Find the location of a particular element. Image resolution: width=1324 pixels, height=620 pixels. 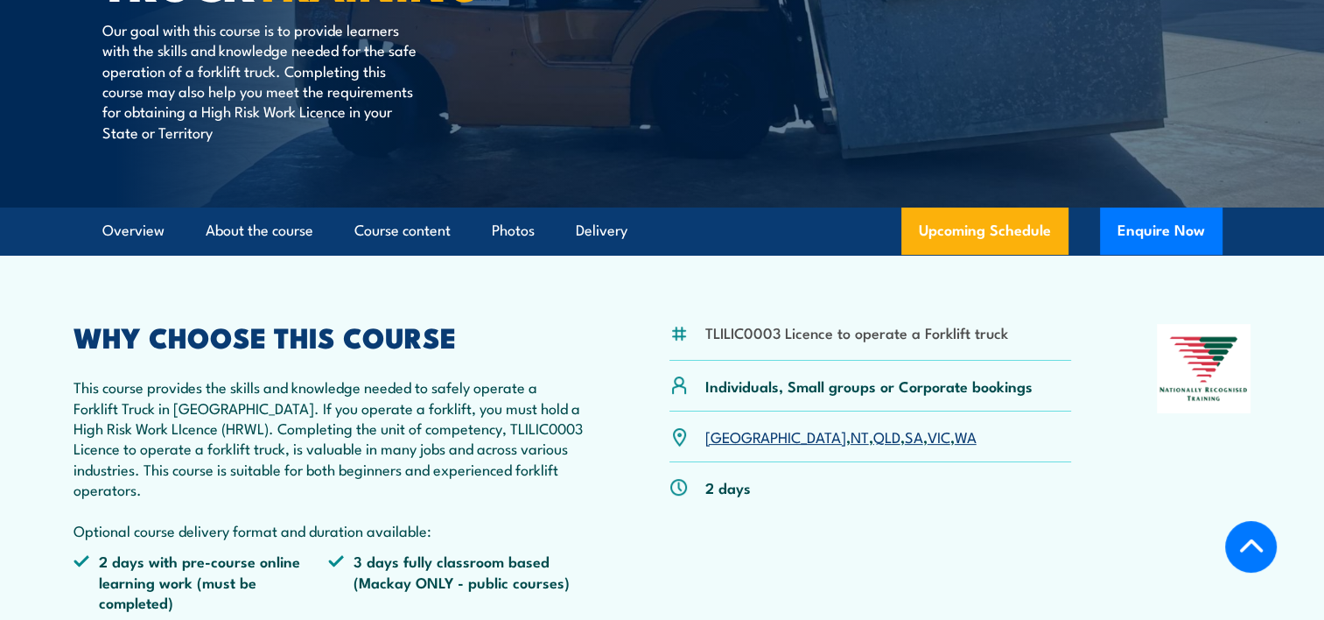

a: Photos is located at coordinates (513, 230).